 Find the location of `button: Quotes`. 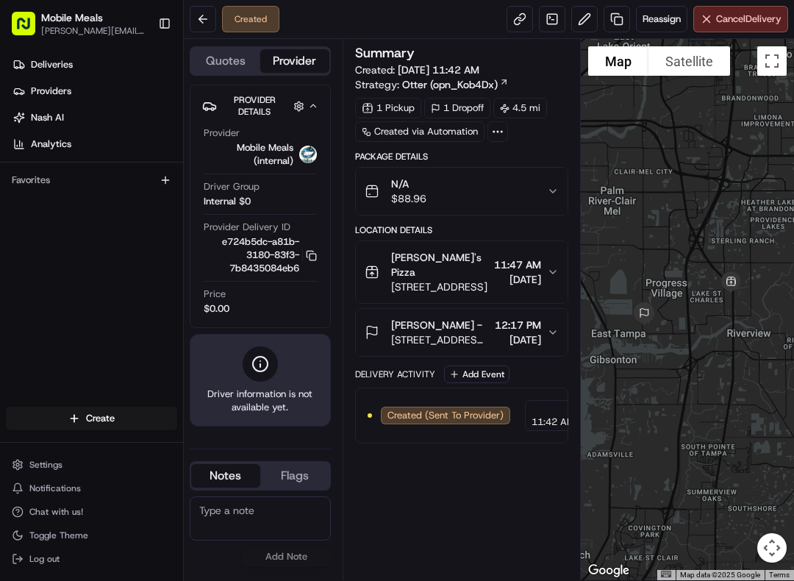

button: Quotes is located at coordinates (226, 61).